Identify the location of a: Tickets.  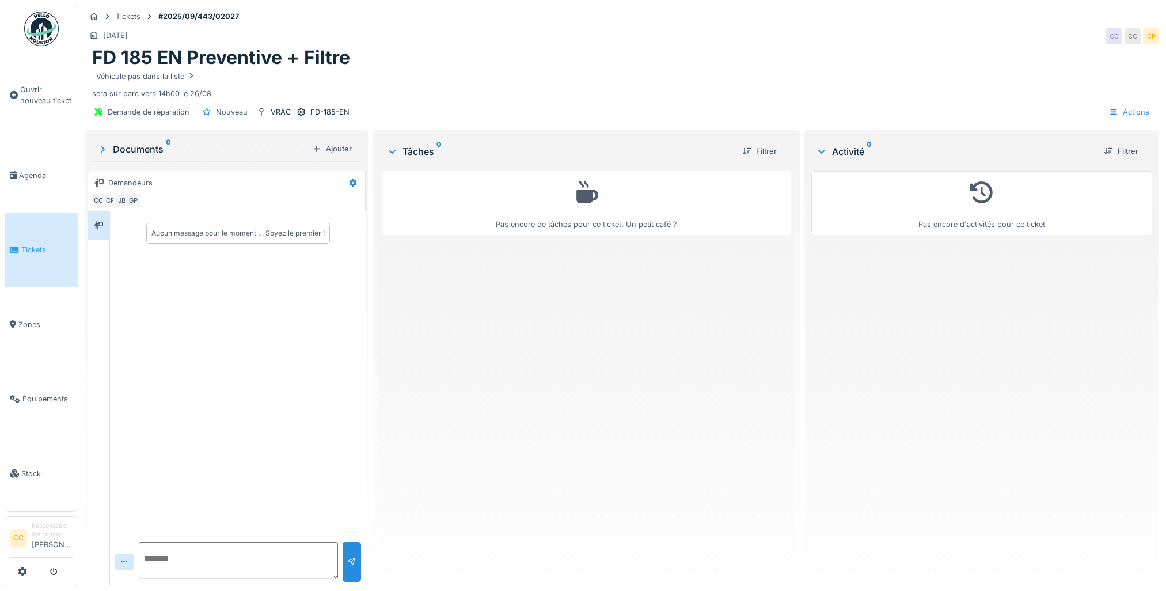
(41, 249).